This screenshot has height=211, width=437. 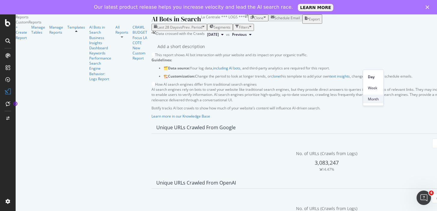 I want to click on div: CRAWL BUDGET, so click(x=140, y=30).